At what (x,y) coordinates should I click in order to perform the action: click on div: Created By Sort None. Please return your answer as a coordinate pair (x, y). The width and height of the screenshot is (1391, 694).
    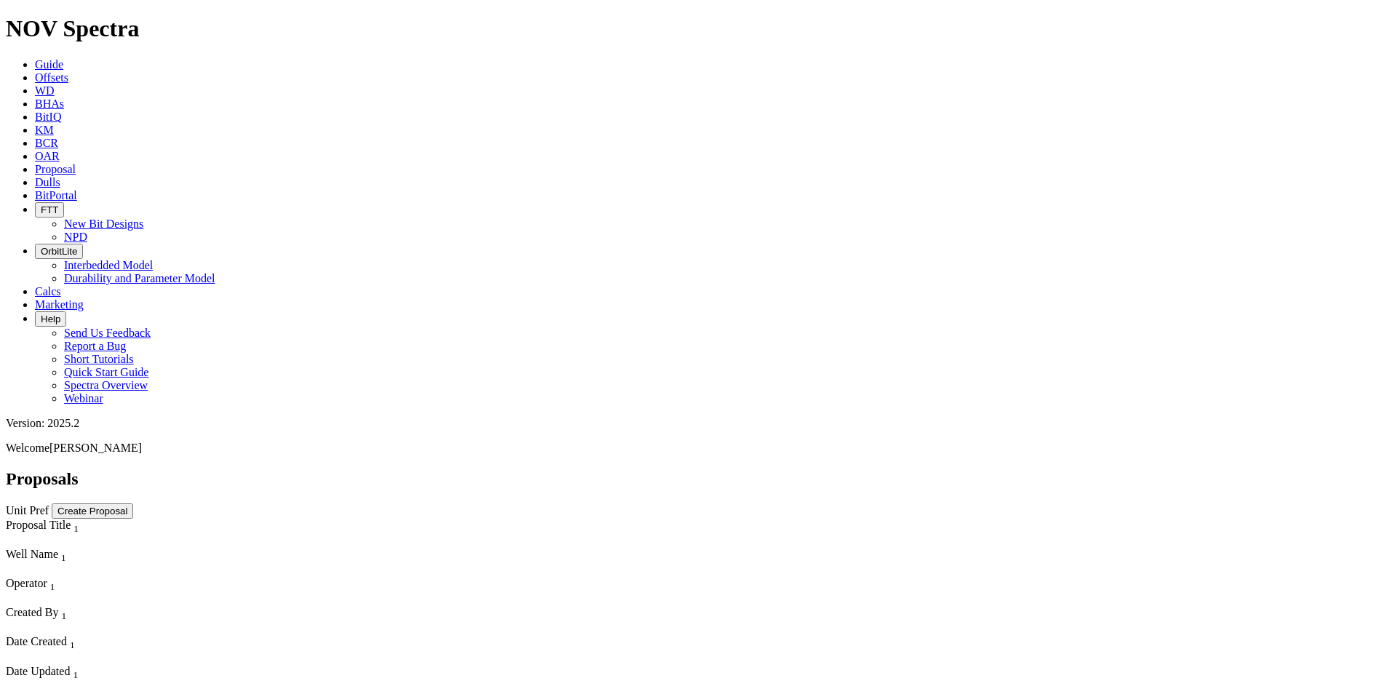
    Looking at the image, I should click on (116, 614).